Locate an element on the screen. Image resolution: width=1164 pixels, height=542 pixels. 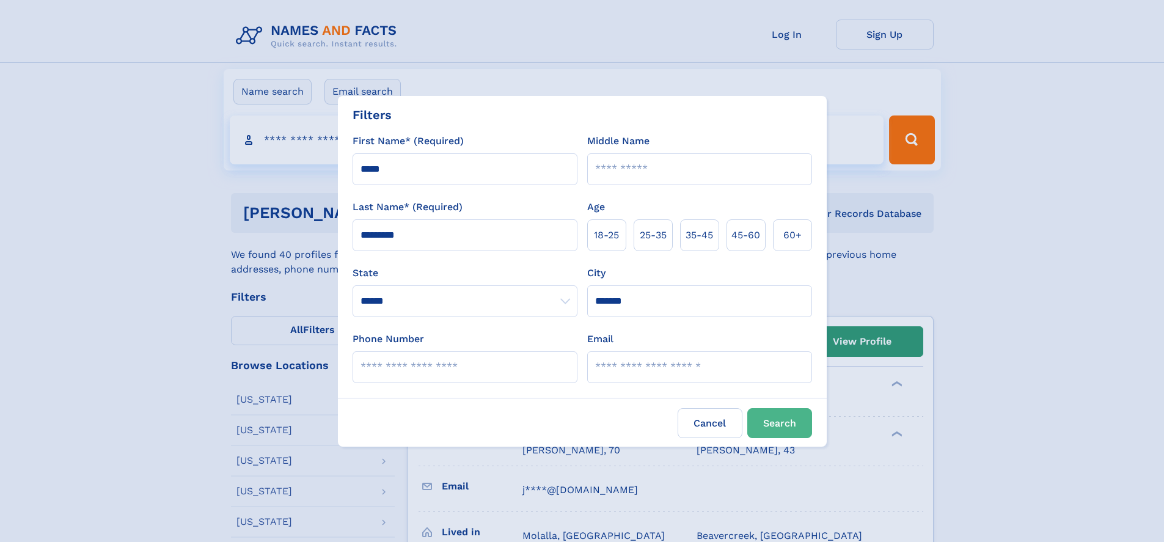
div: Filters is located at coordinates (372, 115).